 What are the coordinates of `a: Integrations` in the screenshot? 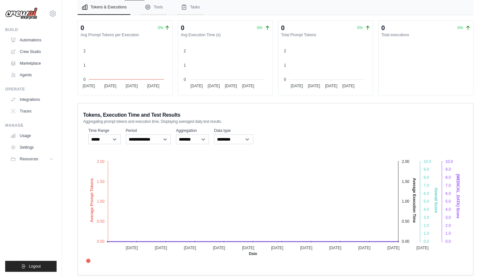 It's located at (32, 100).